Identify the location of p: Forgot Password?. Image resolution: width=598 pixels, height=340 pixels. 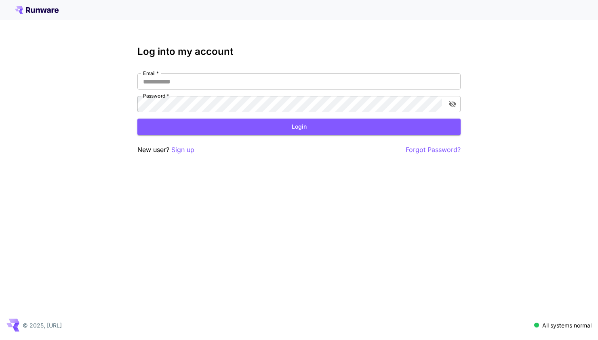
(433, 150).